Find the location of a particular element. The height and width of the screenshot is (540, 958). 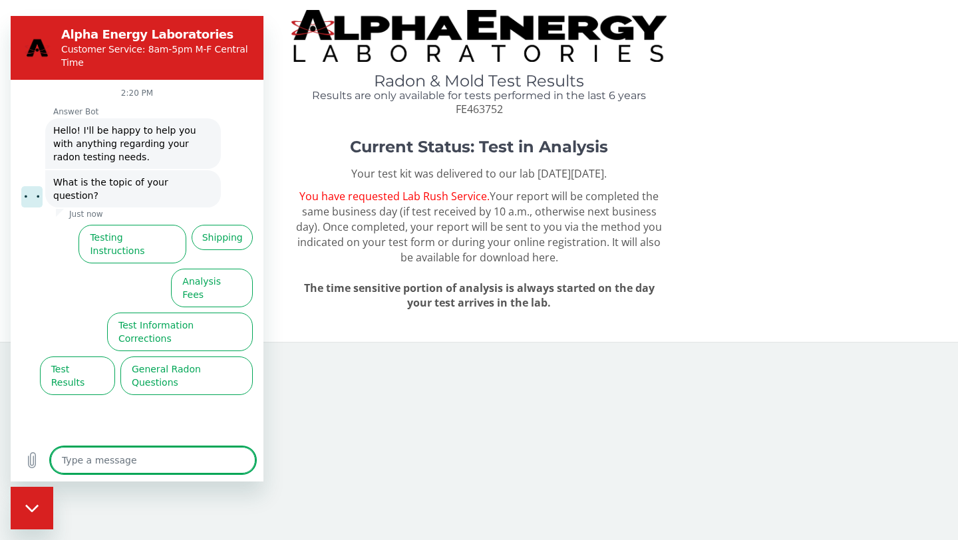

p: 2:20 PM is located at coordinates (126, 77).